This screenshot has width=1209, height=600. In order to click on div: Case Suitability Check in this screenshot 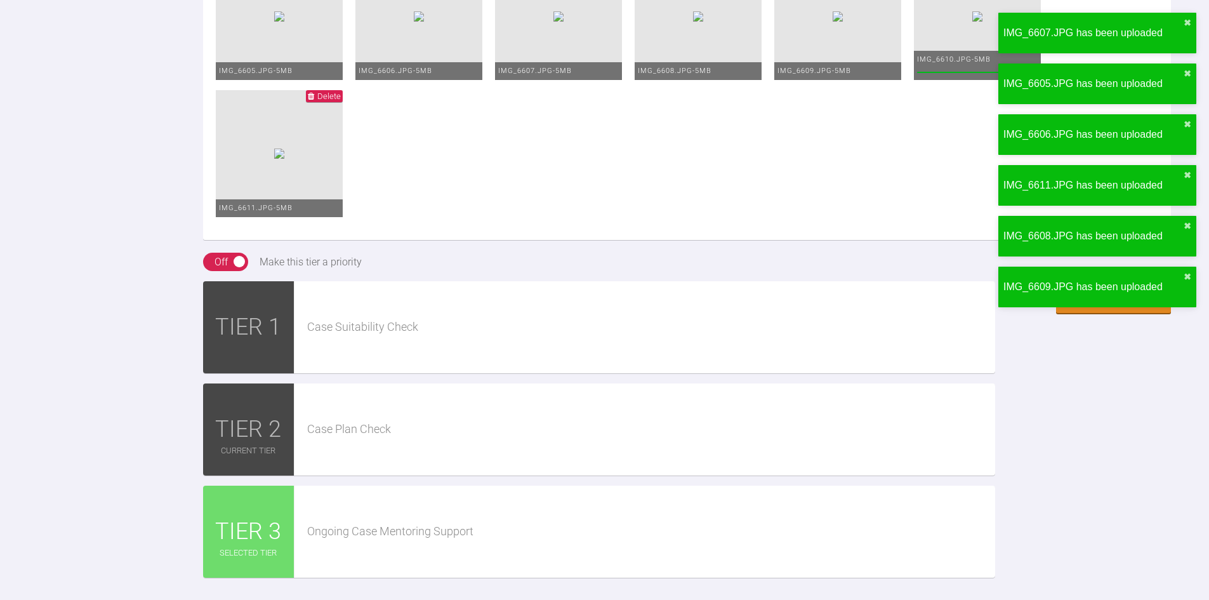, I will do `click(651, 327)`.